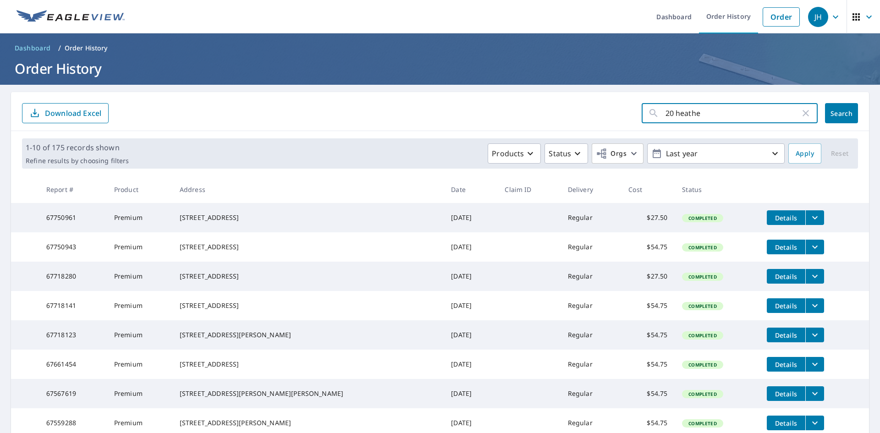 The image size is (880, 433). Describe the element at coordinates (33, 48) in the screenshot. I see `a: Dashboard` at that location.